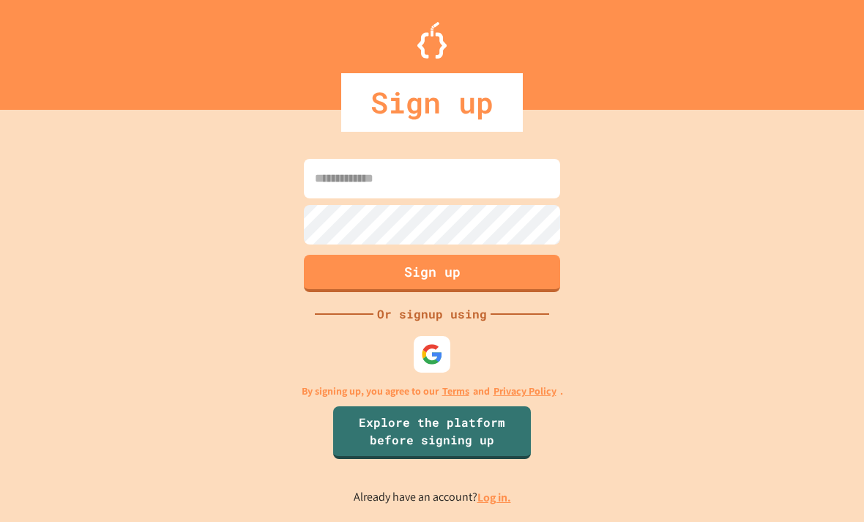 This screenshot has height=522, width=864. What do you see at coordinates (432, 40) in the screenshot?
I see `img: Logo.svg` at bounding box center [432, 40].